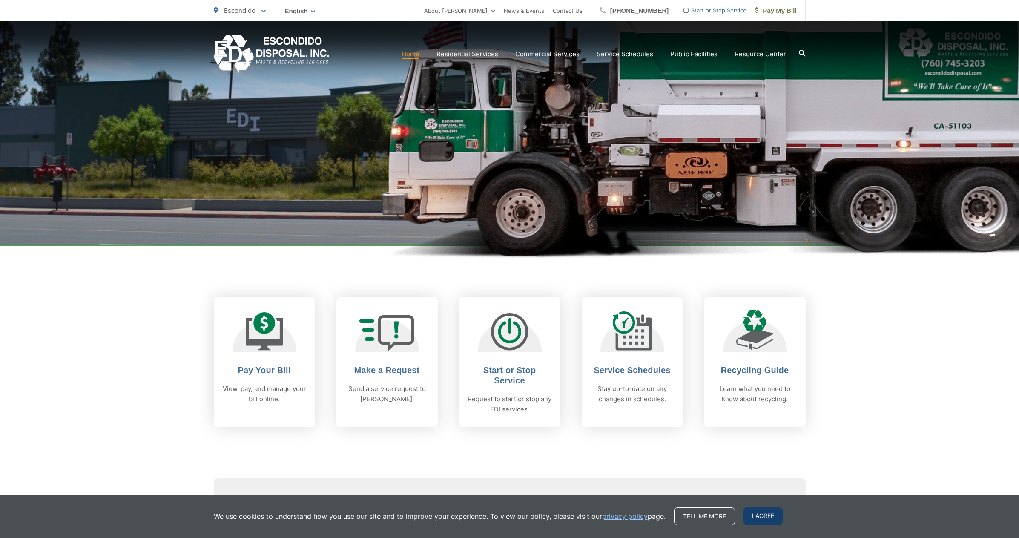  Describe the element at coordinates (763, 516) in the screenshot. I see `span: I agree` at that location.